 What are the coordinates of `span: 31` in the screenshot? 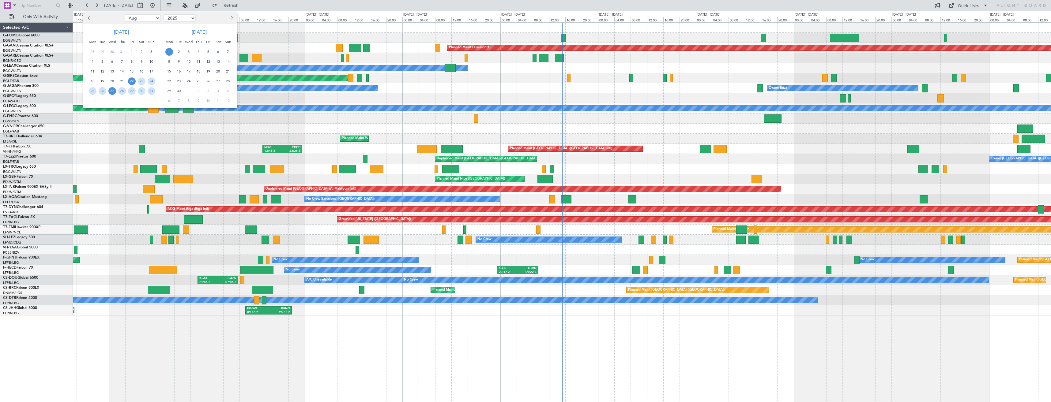 It's located at (151, 91).